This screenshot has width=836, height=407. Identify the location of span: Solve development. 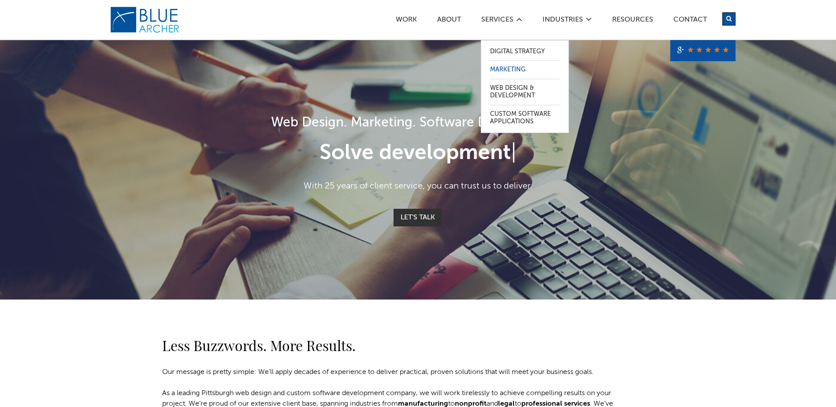
(415, 153).